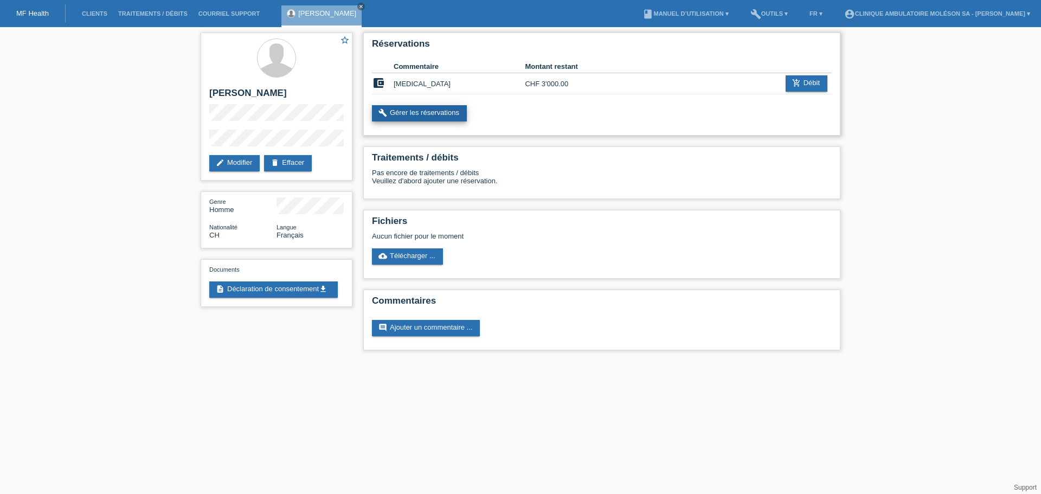 This screenshot has height=494, width=1041. I want to click on a: close, so click(361, 7).